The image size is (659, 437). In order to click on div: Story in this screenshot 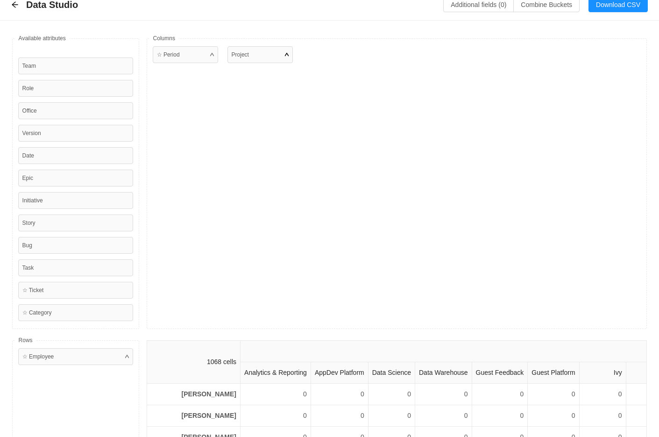, I will do `click(76, 223)`.